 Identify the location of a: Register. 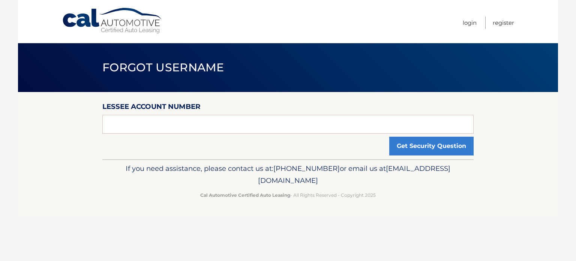
(504, 23).